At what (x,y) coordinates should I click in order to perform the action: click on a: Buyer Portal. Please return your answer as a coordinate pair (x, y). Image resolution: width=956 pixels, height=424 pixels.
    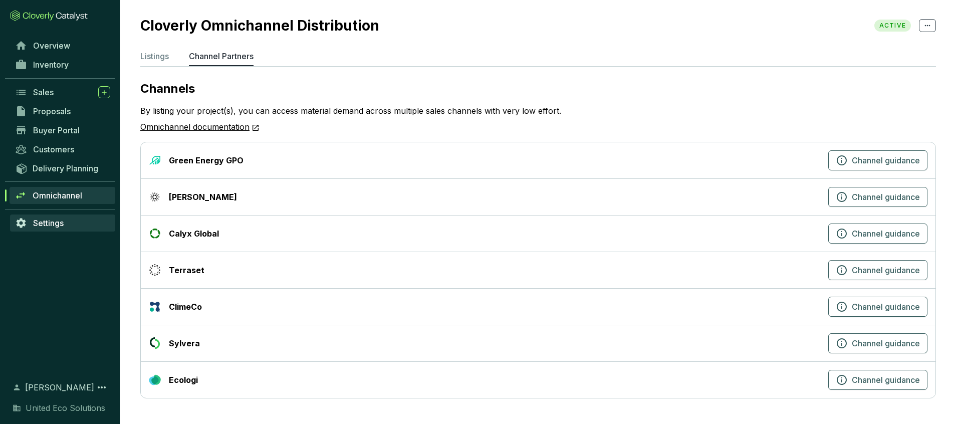
    Looking at the image, I should click on (63, 130).